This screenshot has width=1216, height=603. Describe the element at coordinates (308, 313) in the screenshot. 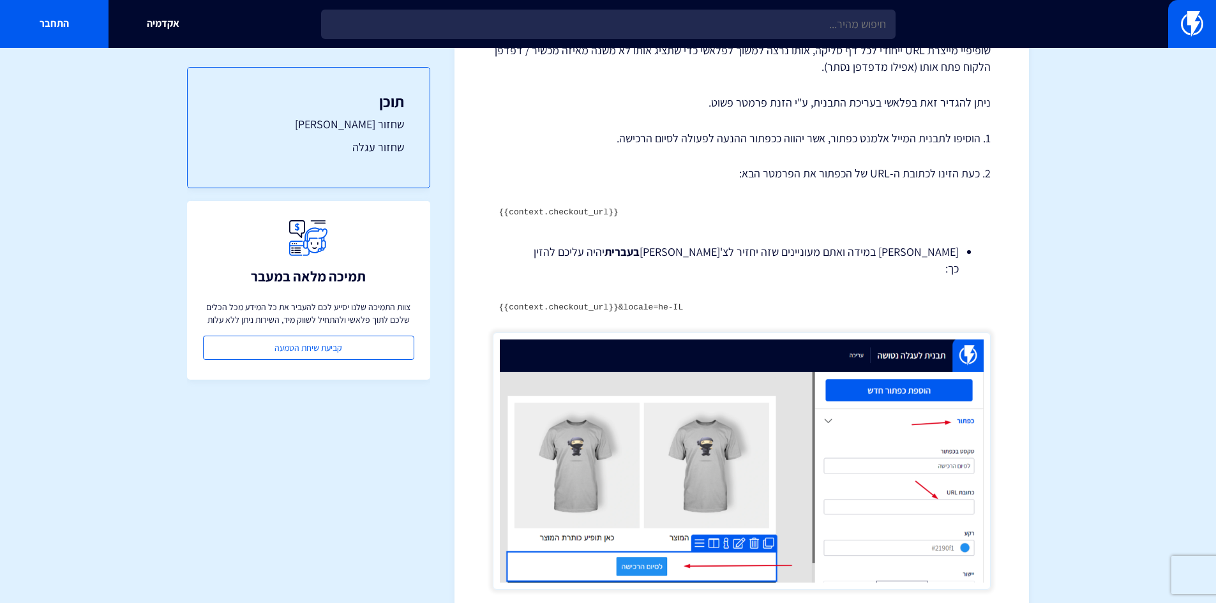

I see `p: צוות התמיכה שלנו יסייע לכם להעביר את כל המידע מכל הכלים שלכם לתוך פלאשי ולהתחיל לשווק מיד, השירות...` at that location.